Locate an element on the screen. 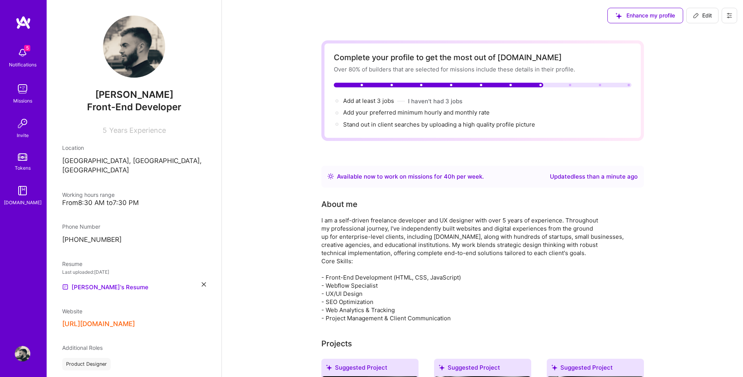  img: Invite is located at coordinates (23, 124).